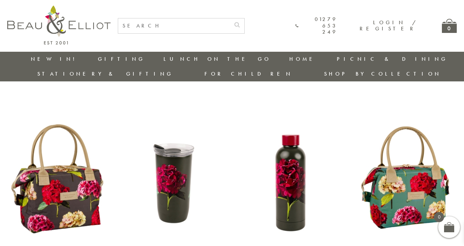 The width and height of the screenshot is (464, 246). What do you see at coordinates (406, 179) in the screenshot?
I see `img: Sarah Kelleher convertible lunch bag teal` at bounding box center [406, 179].